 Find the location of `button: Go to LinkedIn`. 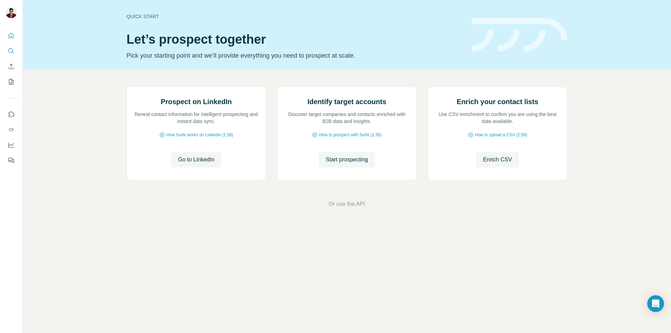

button: Go to LinkedIn is located at coordinates (196, 160).